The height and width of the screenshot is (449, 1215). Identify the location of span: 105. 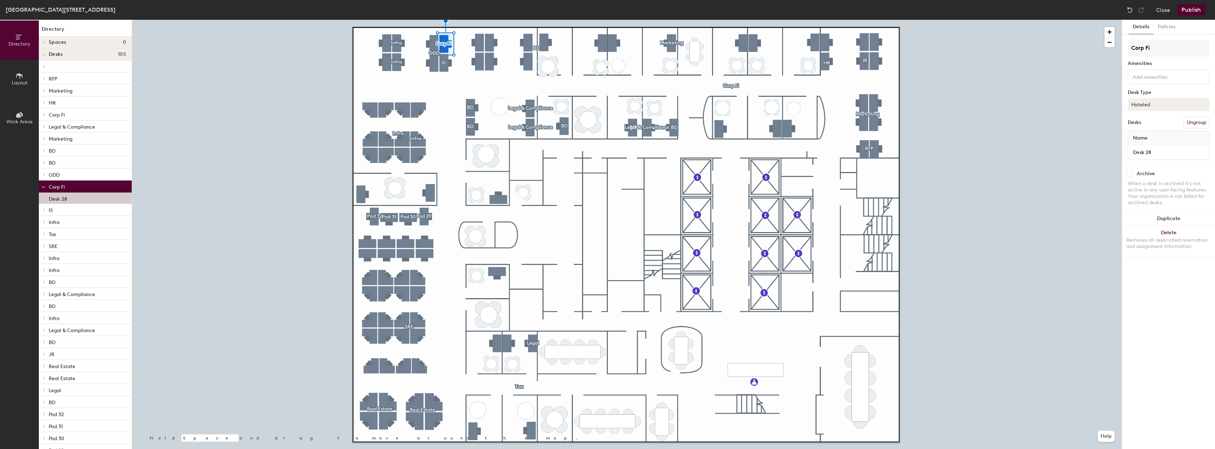
(122, 54).